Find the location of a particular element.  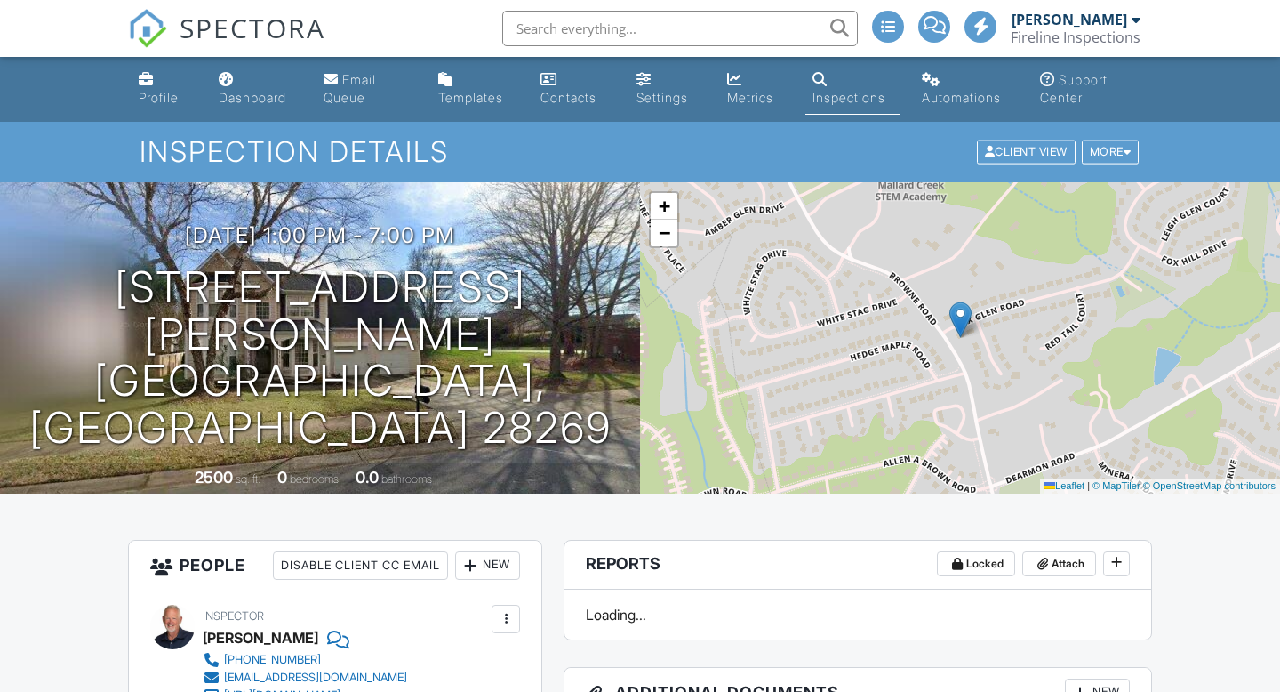

a: Leaflet is located at coordinates (1064, 485).